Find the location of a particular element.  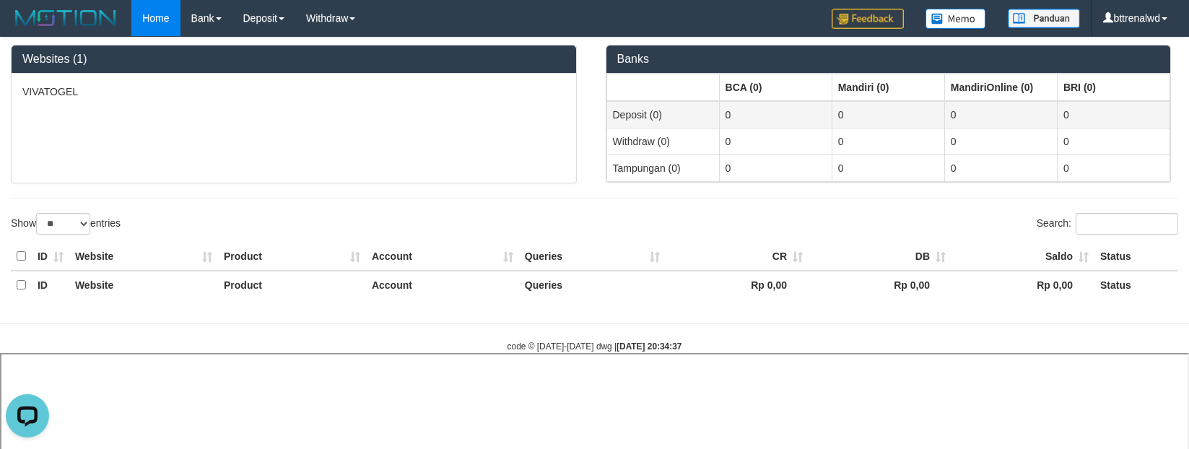

th: CR is located at coordinates (737, 256).